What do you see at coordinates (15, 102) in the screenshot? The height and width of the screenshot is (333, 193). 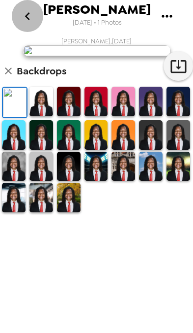 I see `img: Original` at bounding box center [15, 102].